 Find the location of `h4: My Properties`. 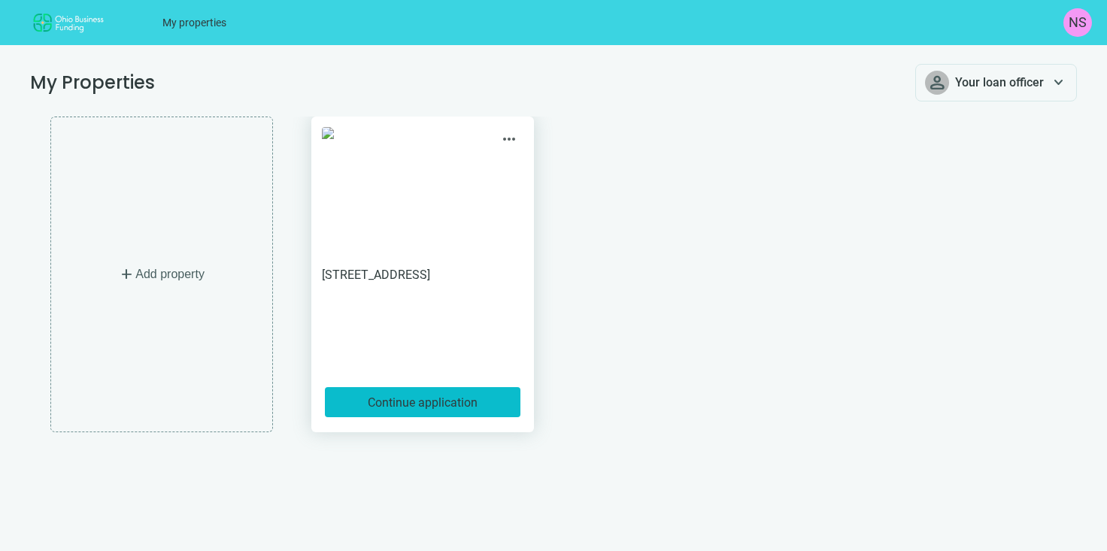

h4: My Properties is located at coordinates (92, 83).